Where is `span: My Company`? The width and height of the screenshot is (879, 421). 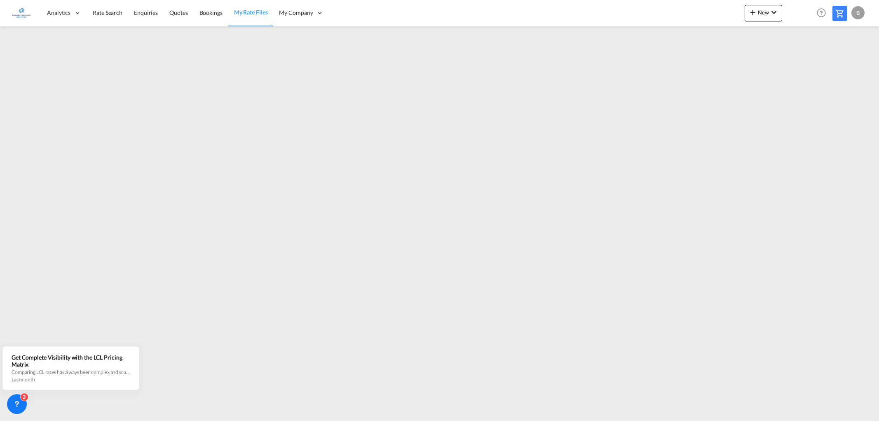
span: My Company is located at coordinates (296, 13).